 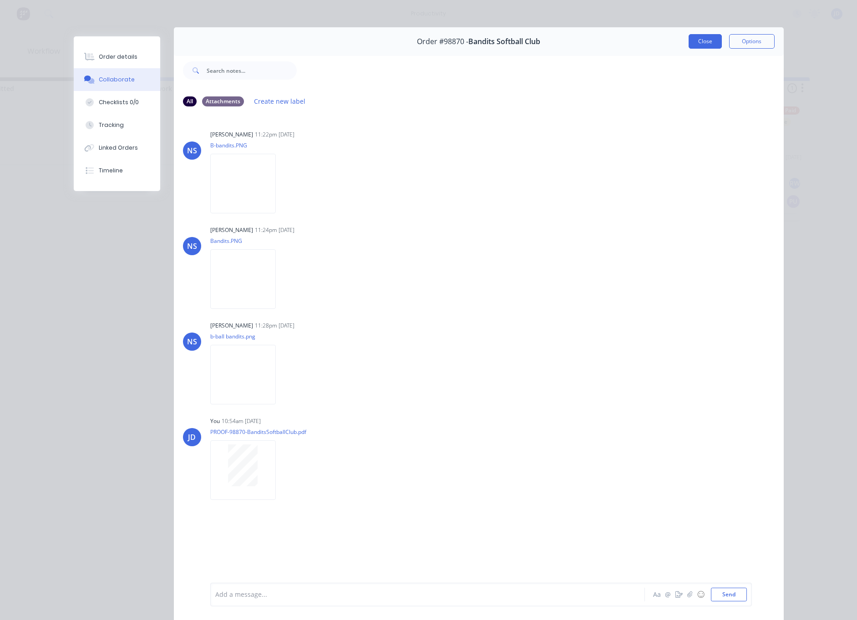 What do you see at coordinates (118, 148) in the screenshot?
I see `div: Linked Orders` at bounding box center [118, 148].